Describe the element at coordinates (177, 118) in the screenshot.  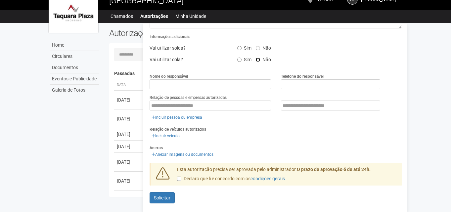
I see `a: Incluir pessoa ou empresa` at that location.